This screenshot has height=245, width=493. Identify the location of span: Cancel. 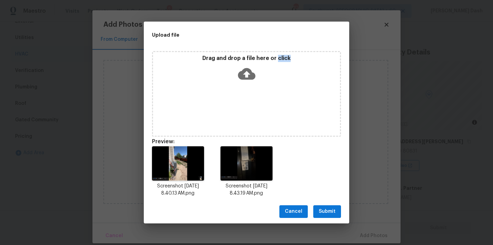
(293, 211).